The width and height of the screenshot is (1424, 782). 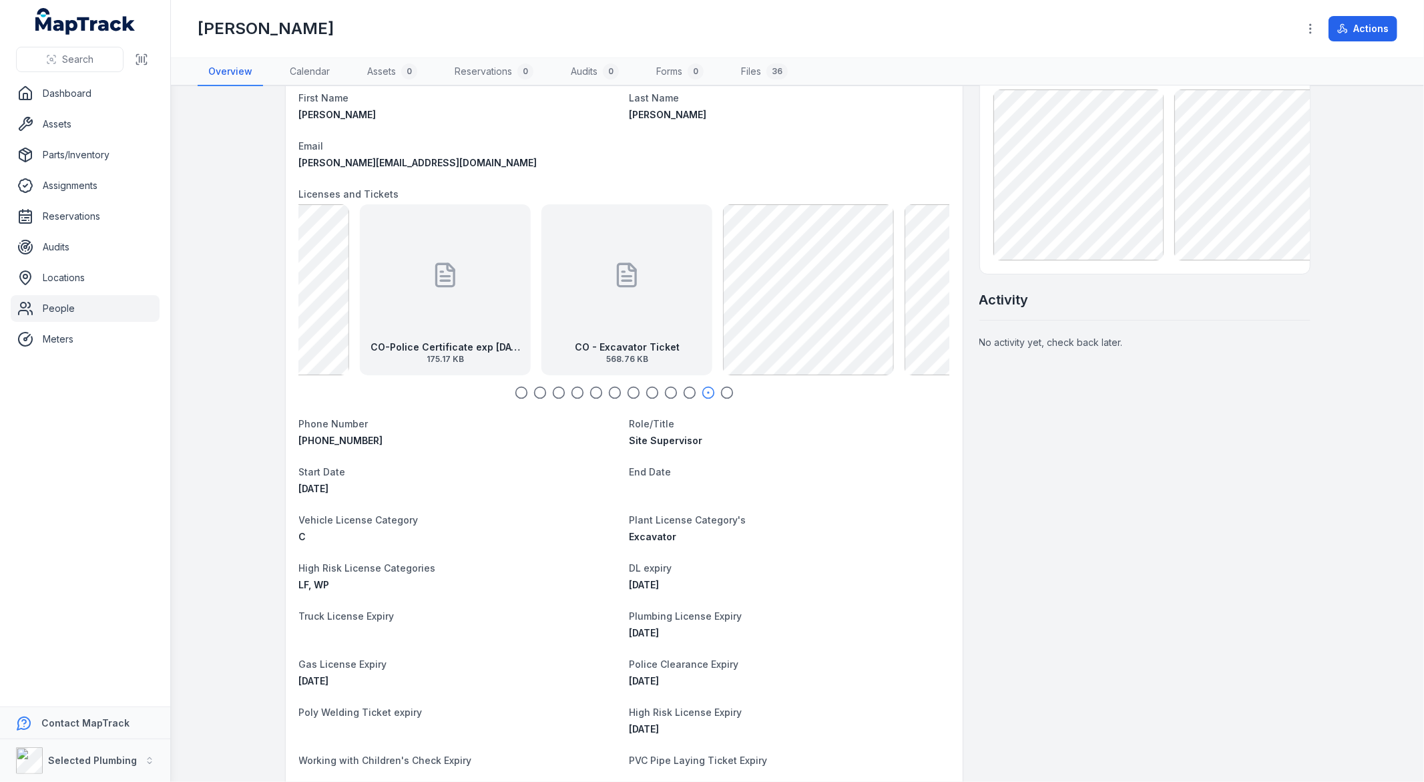 What do you see at coordinates (358, 519) in the screenshot?
I see `span: Vehicle License Category` at bounding box center [358, 519].